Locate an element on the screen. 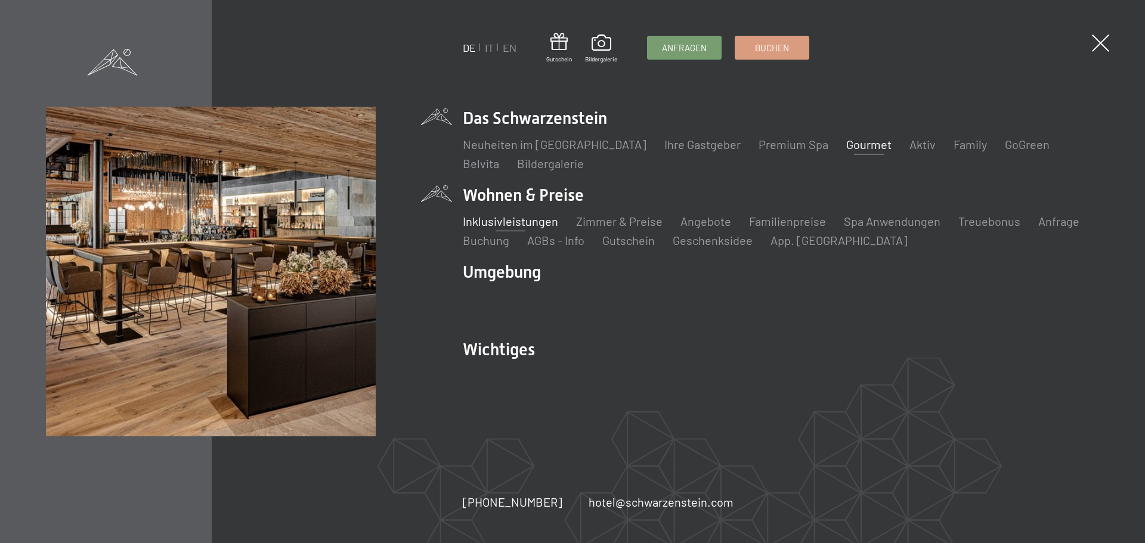 The width and height of the screenshot is (1145, 543). a: Geschenksidee is located at coordinates (712, 240).